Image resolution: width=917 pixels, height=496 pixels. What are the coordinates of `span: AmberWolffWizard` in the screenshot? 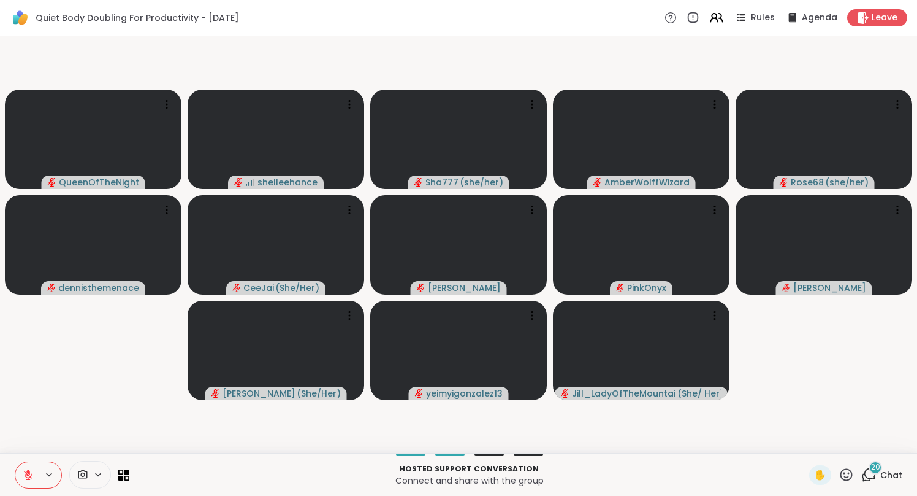 It's located at (647, 182).